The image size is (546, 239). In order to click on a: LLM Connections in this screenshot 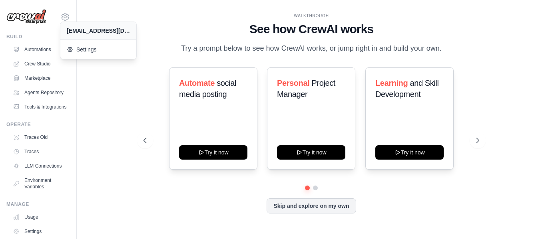, I will do `click(40, 166)`.